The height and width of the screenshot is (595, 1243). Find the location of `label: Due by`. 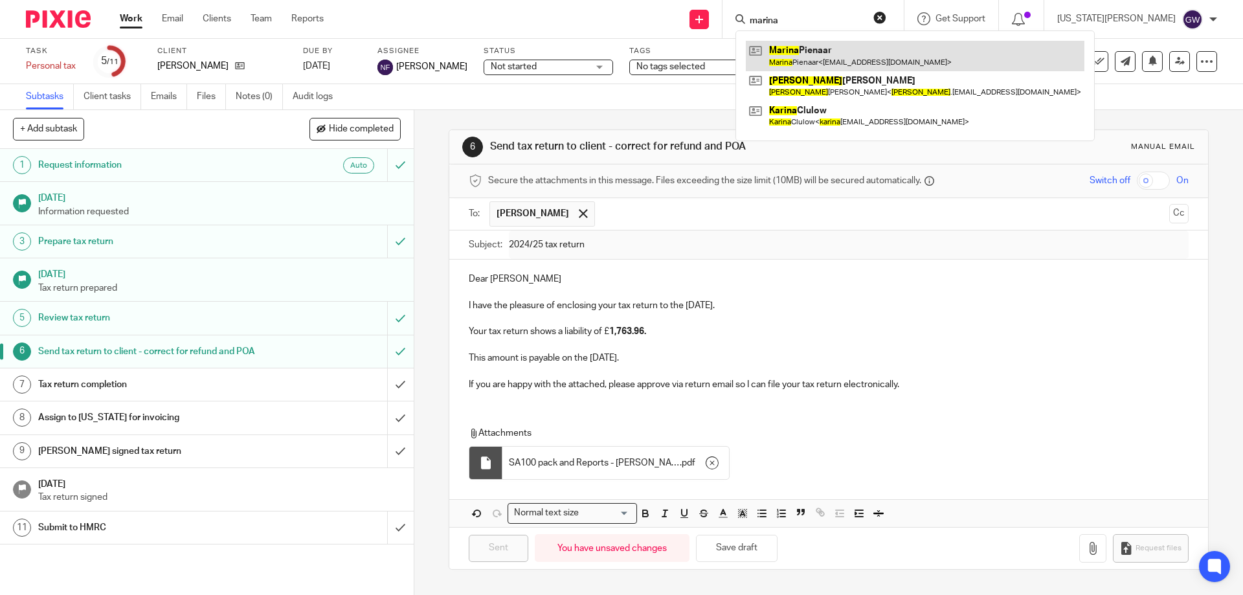

label: Due by is located at coordinates (332, 51).